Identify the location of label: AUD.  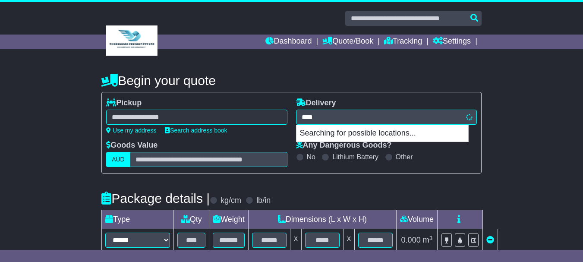
(118, 159).